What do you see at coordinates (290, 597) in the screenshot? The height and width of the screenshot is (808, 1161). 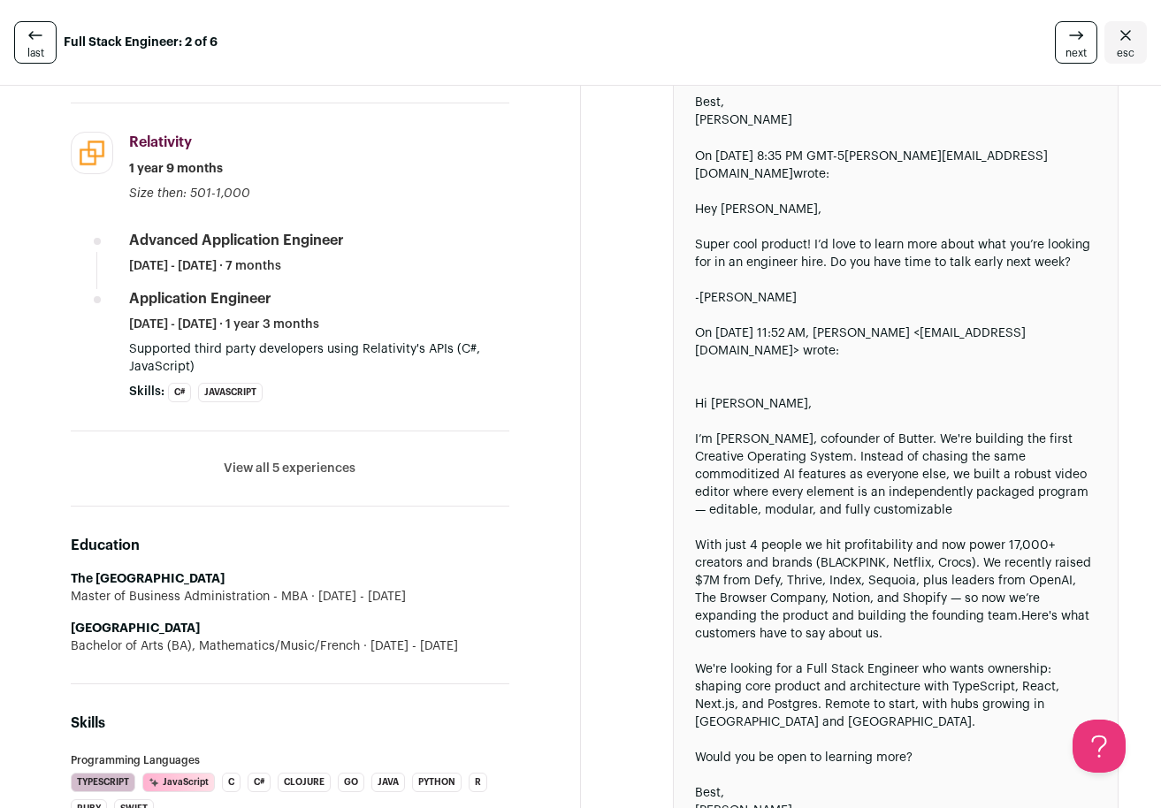 I see `div: Master of Business Administration - MBA` at bounding box center [290, 597].